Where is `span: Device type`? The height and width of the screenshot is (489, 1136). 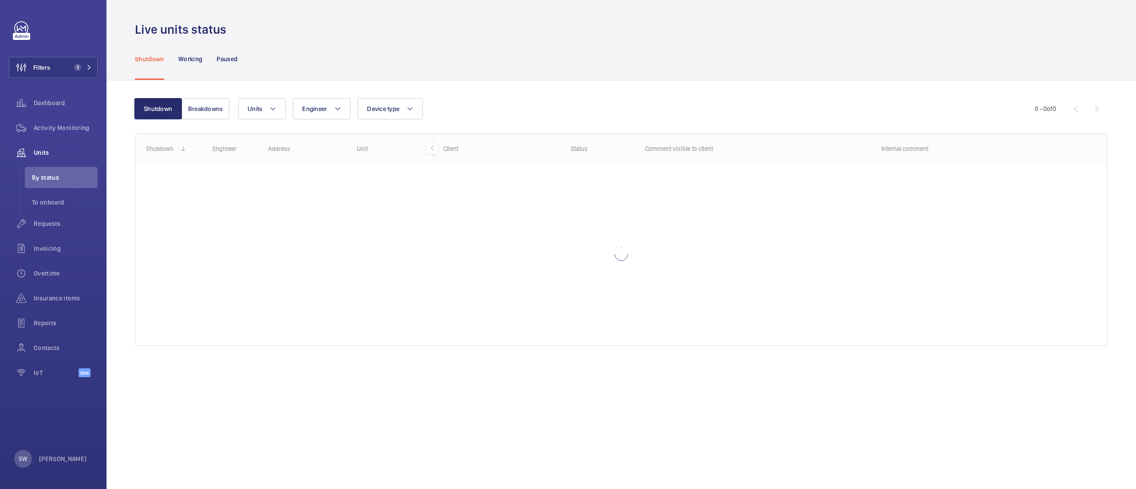
span: Device type is located at coordinates (383, 109).